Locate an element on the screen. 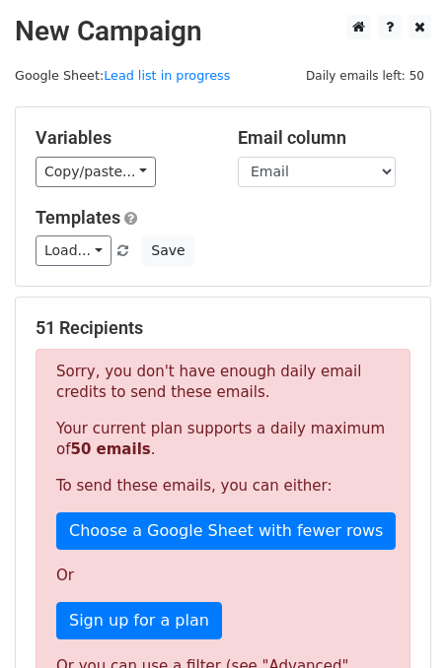 The height and width of the screenshot is (668, 446). span: Daily emails left: 50 is located at coordinates (365, 76).